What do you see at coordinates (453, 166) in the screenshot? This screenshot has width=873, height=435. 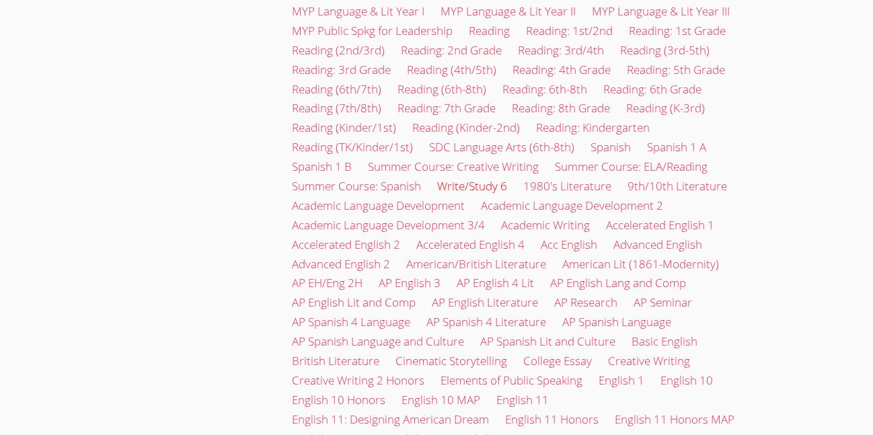 I see `a: Summer Course: Creative Writing` at bounding box center [453, 166].